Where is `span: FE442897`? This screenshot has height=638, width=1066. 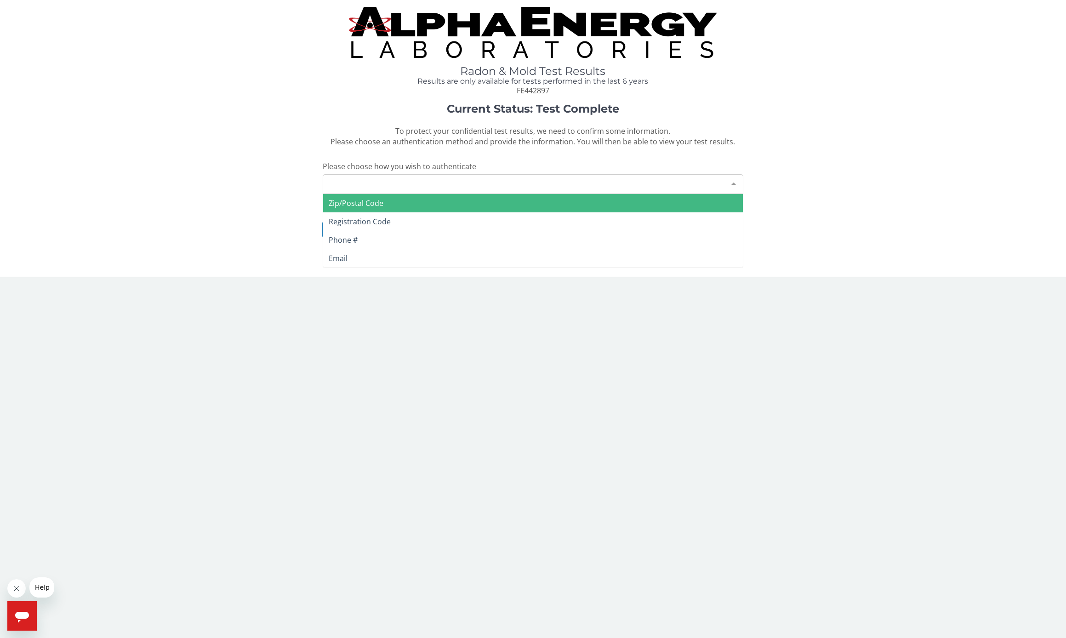
span: FE442897 is located at coordinates (533, 91).